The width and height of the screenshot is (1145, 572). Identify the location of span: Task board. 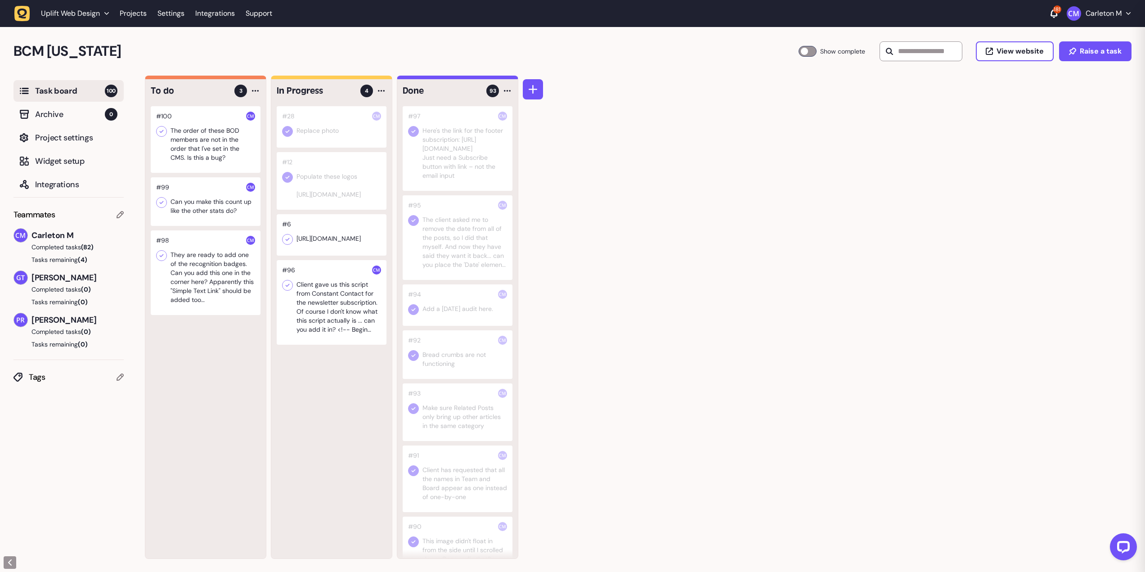
(70, 91).